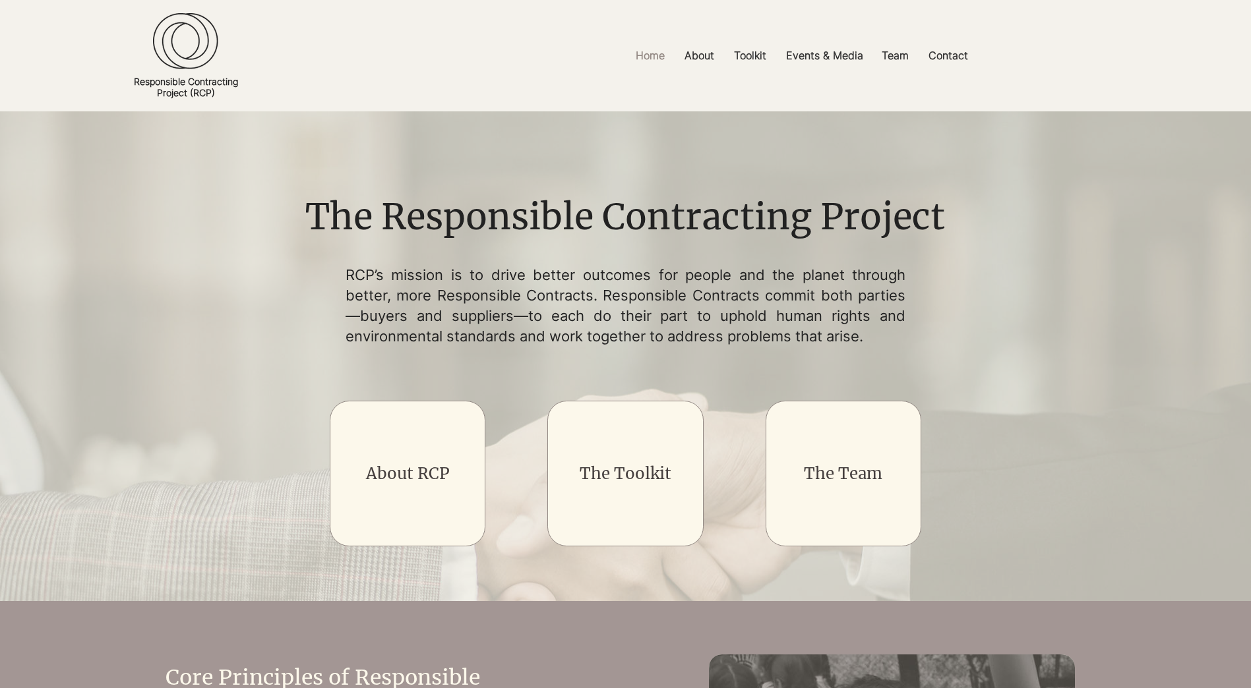 This screenshot has height=688, width=1251. Describe the element at coordinates (824, 55) in the screenshot. I see `a: Events & Media` at that location.